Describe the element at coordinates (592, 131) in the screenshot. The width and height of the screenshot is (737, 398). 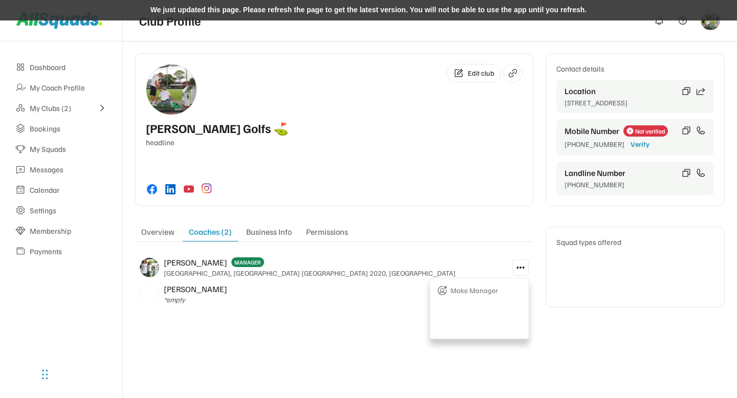
I see `div: Mobile Number` at that location.